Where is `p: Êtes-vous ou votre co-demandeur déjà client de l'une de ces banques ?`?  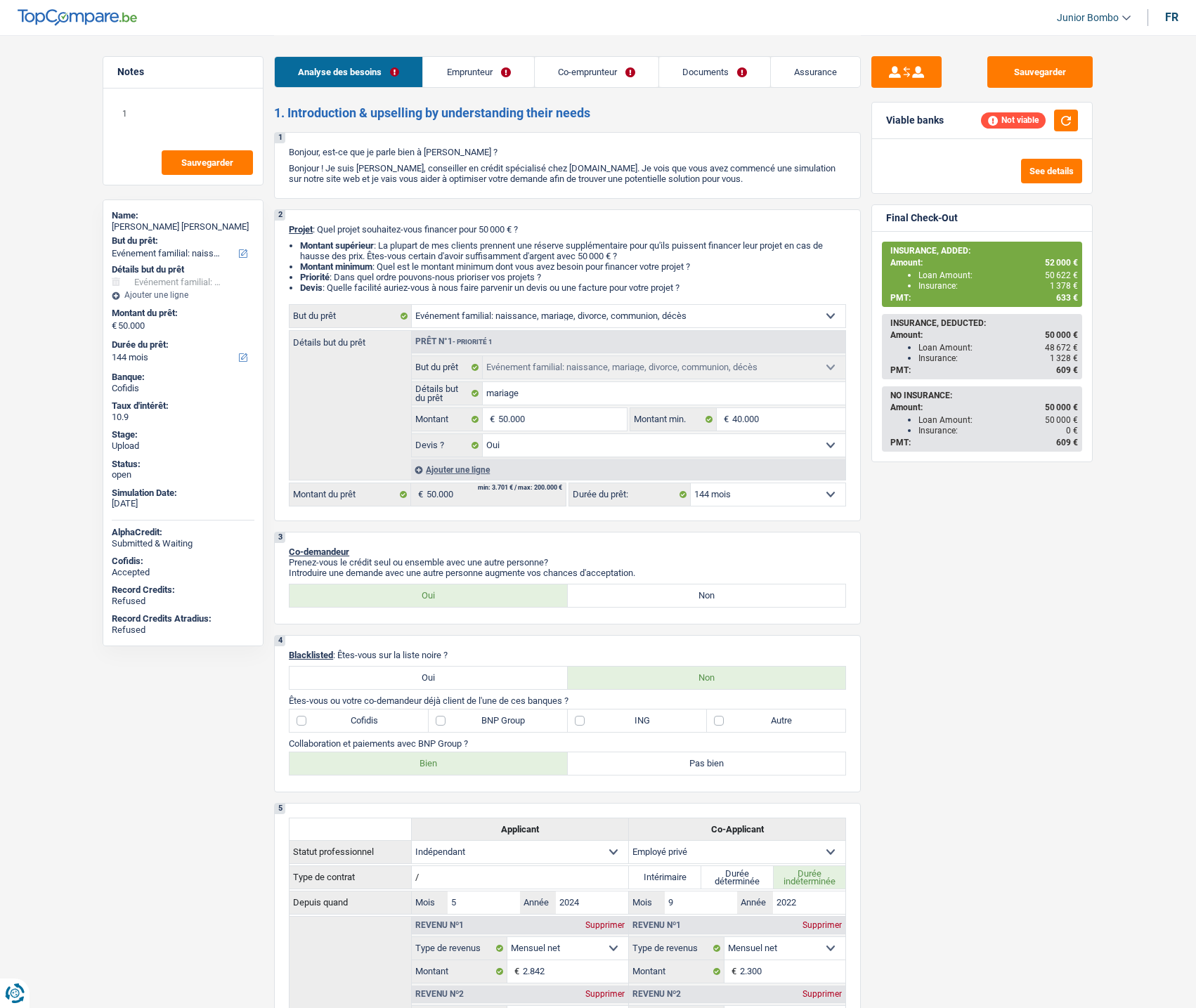 p: Êtes-vous ou votre co-demandeur déjà client de l'une de ces banques ? is located at coordinates (567, 700).